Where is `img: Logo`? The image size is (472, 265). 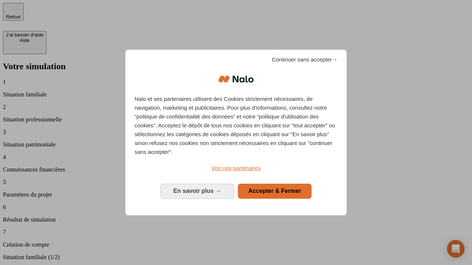
img: Logo is located at coordinates (236, 79).